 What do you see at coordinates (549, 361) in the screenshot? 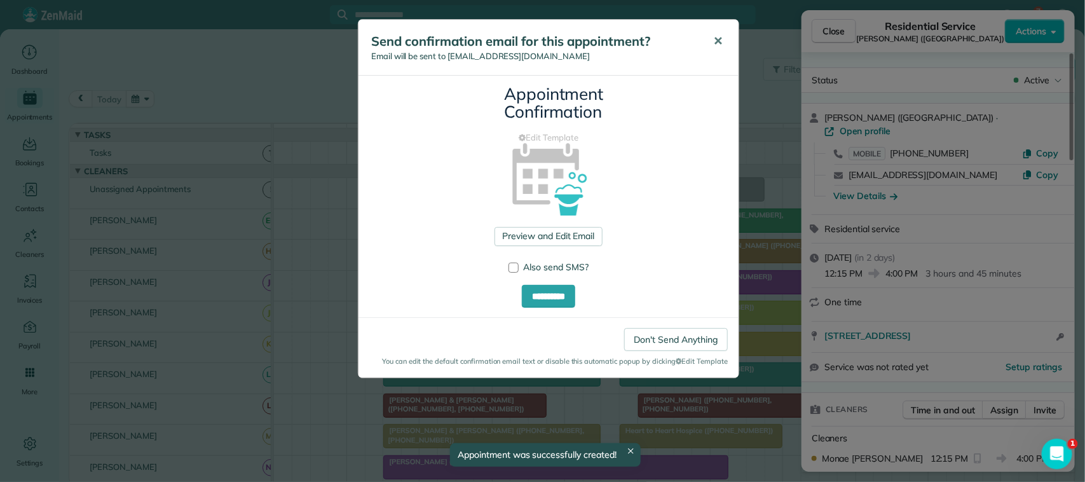
I see `small: You can edit the default confirmation email text or disable this automatic popup by clicking Edit...` at bounding box center [549, 361].